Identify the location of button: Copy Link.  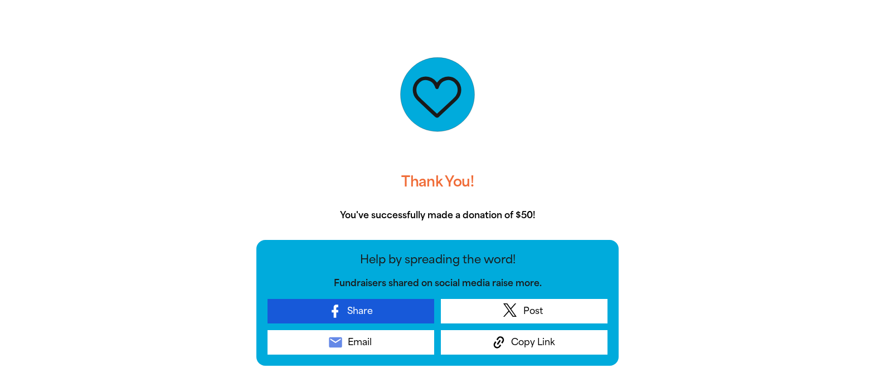
(524, 343).